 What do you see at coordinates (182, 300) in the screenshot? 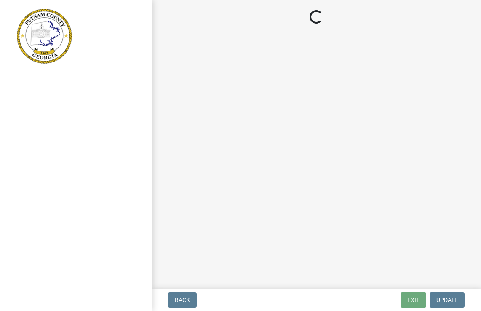
I see `button: Back` at bounding box center [182, 300].